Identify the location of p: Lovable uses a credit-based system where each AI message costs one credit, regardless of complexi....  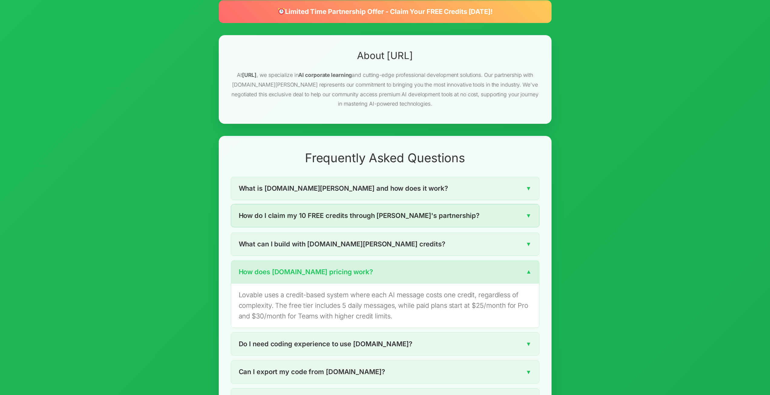
(385, 306).